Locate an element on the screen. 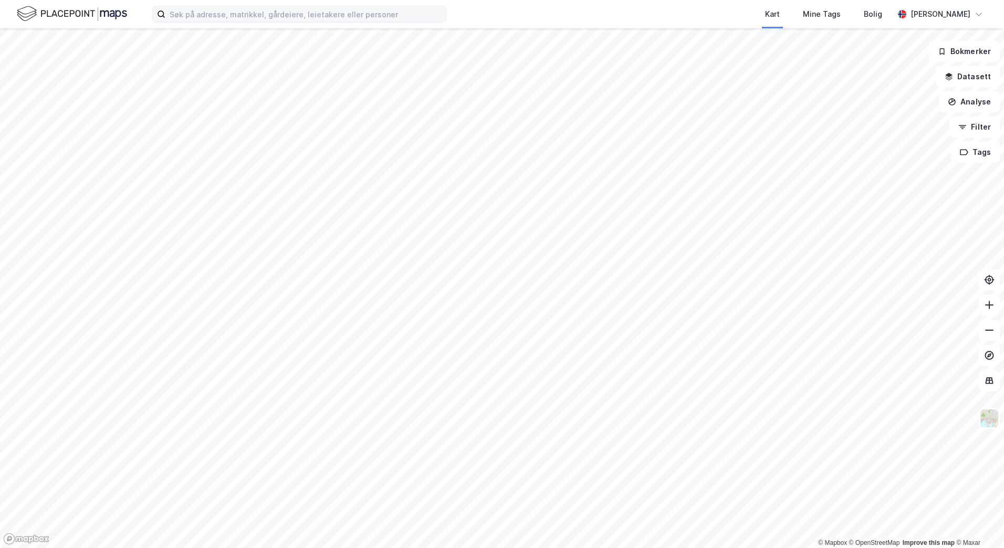 This screenshot has width=1004, height=548. input: Søk på adresse, matrikkel, gårdeiere, leietakere eller personer is located at coordinates (306, 14).